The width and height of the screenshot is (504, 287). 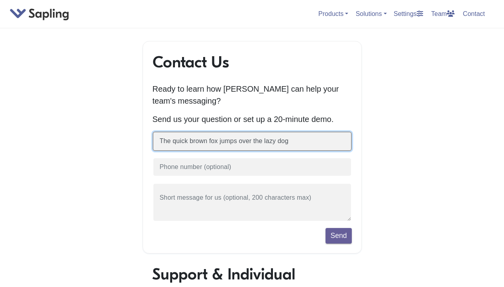 I want to click on a: Contact, so click(x=474, y=14).